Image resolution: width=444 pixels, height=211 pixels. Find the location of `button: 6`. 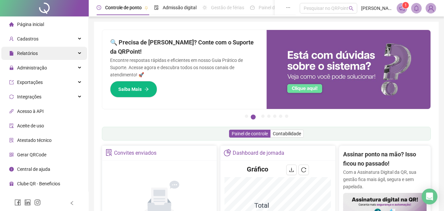

button: 6 is located at coordinates (281, 116).